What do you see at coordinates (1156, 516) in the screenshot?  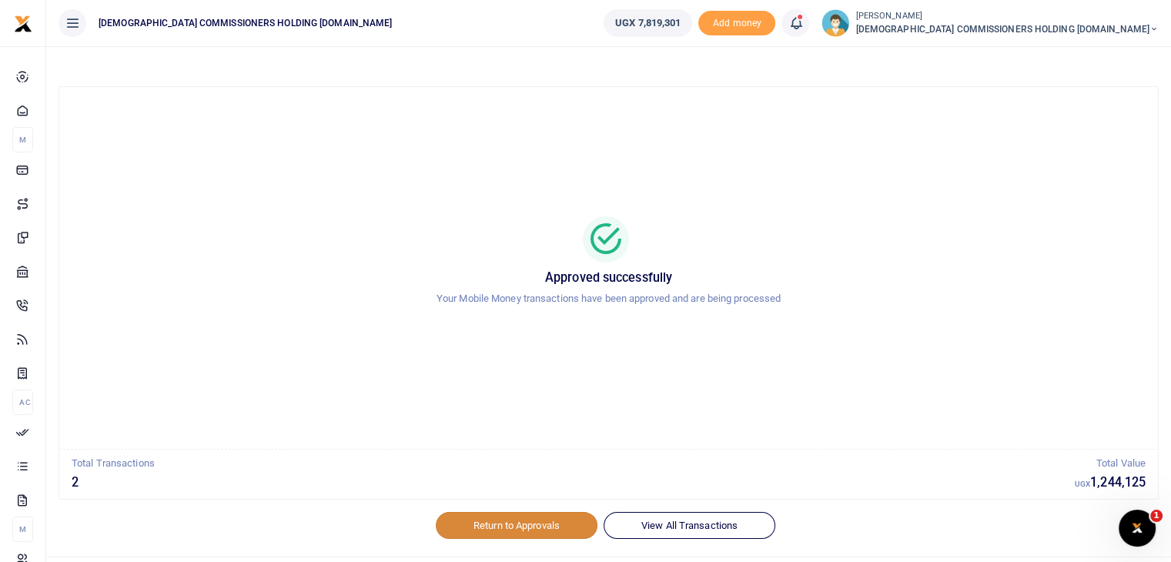 I see `span: 1` at bounding box center [1156, 516].